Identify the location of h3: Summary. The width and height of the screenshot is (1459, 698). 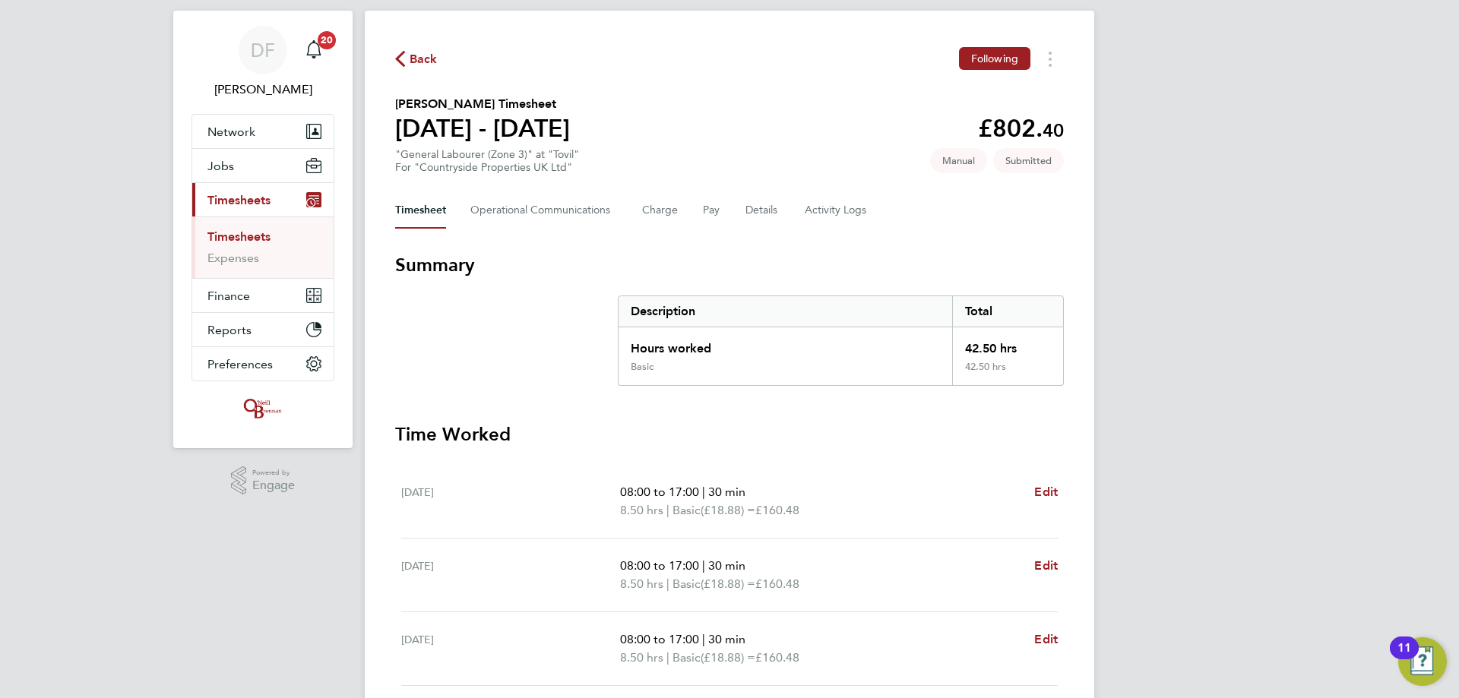
(730, 265).